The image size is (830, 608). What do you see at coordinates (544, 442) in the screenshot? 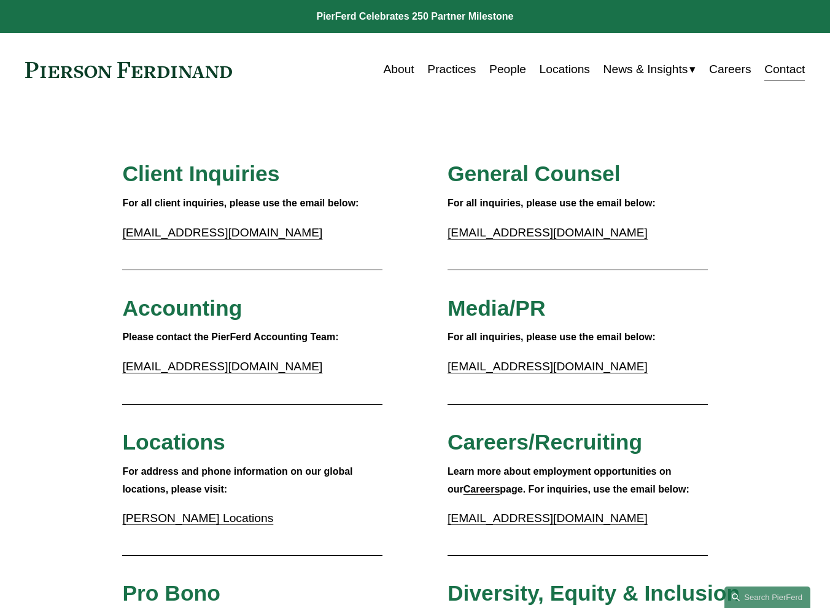
I see `span: Careers/Recruiting` at bounding box center [544, 442].